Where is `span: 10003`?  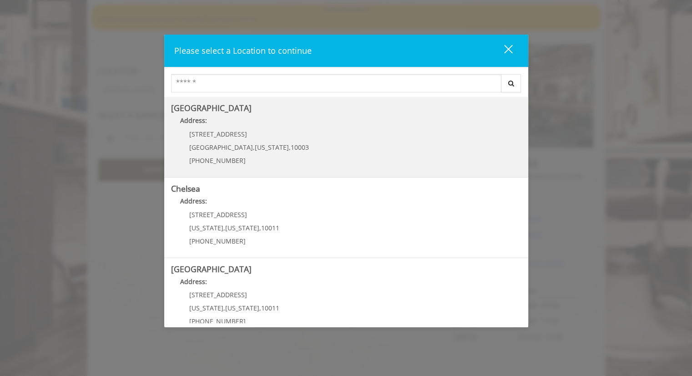 span: 10003 is located at coordinates (300, 147).